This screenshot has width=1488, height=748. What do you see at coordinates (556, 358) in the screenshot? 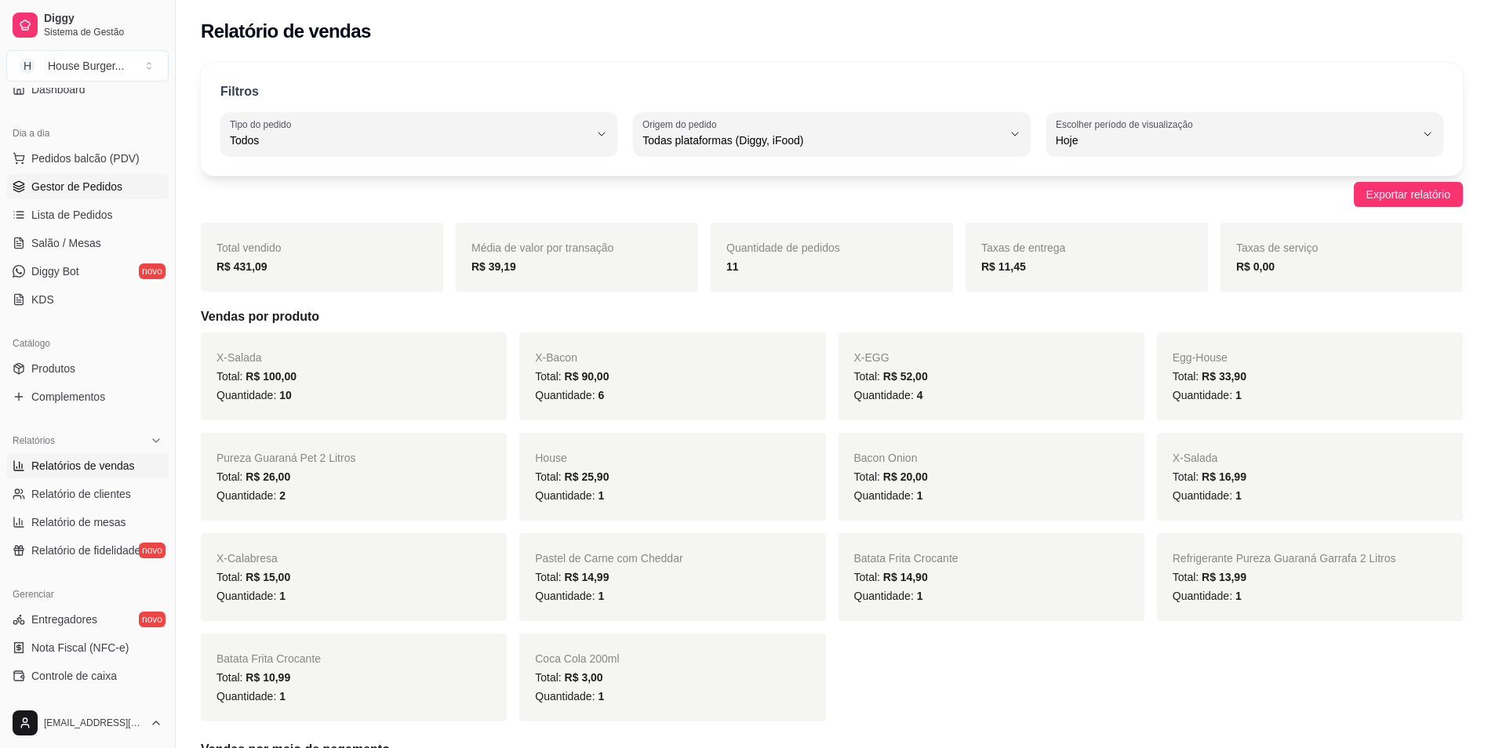
I see `span: X-Bacon` at bounding box center [556, 358].